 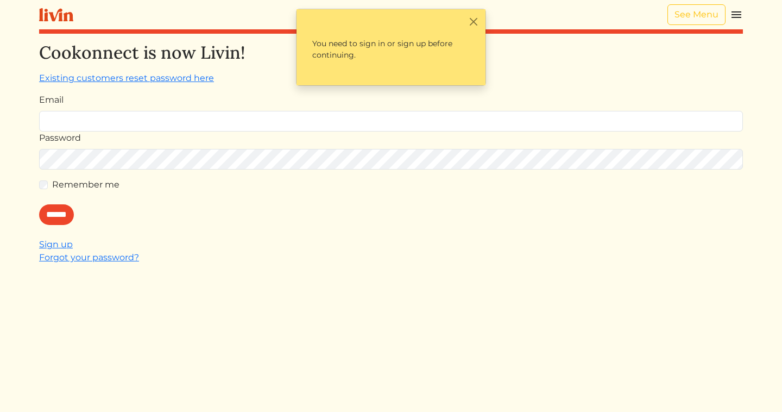 I want to click on button: Close, so click(x=473, y=21).